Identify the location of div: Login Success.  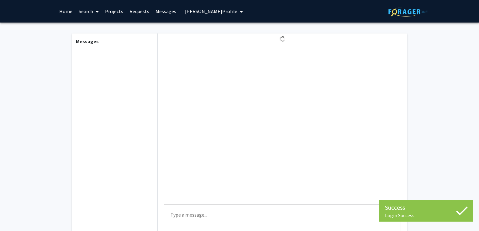
(425, 216).